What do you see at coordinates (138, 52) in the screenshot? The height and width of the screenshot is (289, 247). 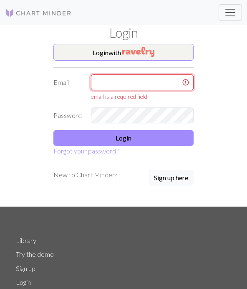 I see `img: Ravelry` at bounding box center [138, 52].